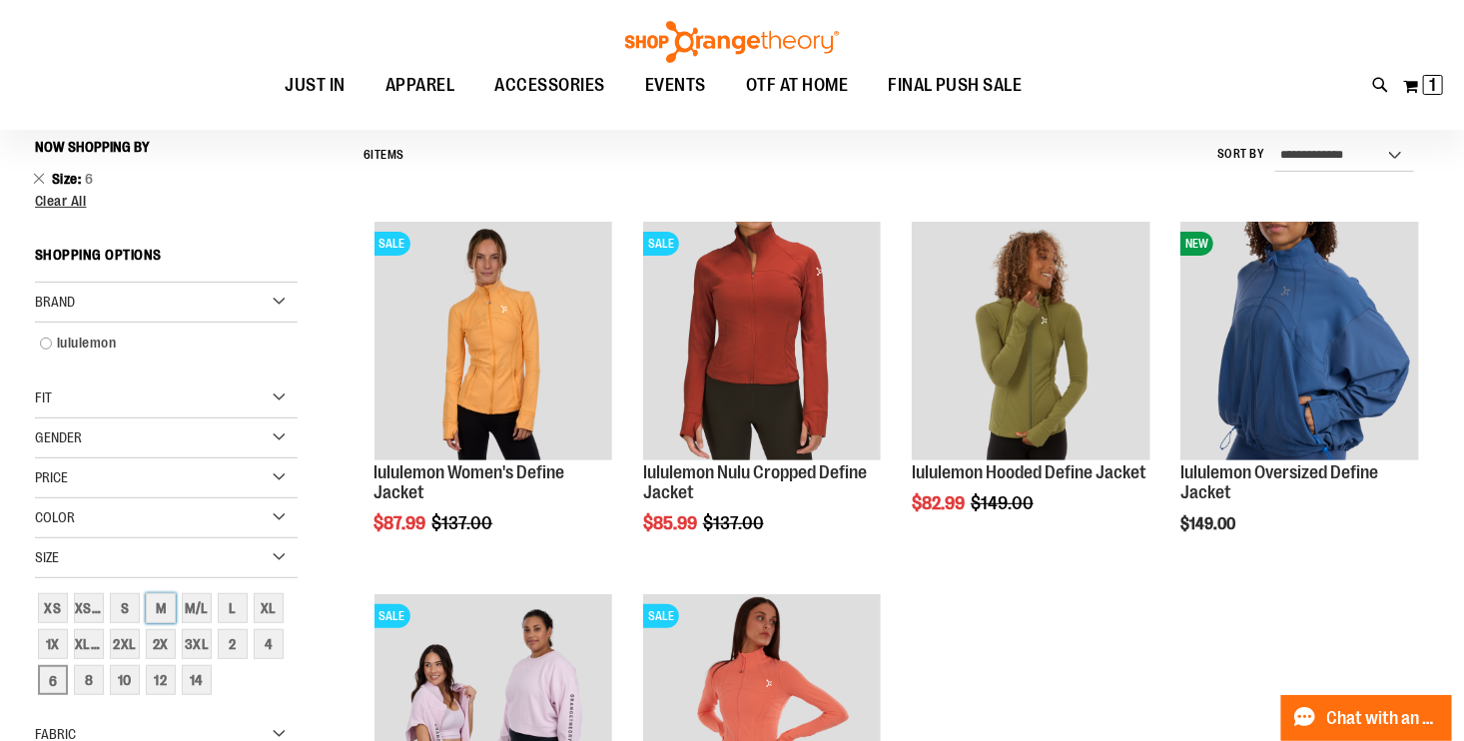 Image resolution: width=1464 pixels, height=741 pixels. What do you see at coordinates (125, 680) in the screenshot?
I see `div: 10` at bounding box center [125, 680].